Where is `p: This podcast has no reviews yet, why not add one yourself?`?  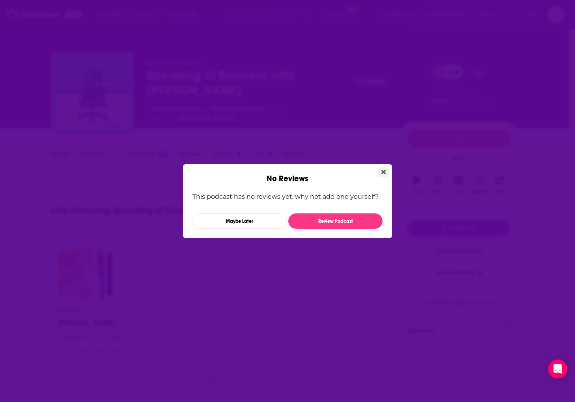
p: This podcast has no reviews yet, why not add one yourself? is located at coordinates (287, 197).